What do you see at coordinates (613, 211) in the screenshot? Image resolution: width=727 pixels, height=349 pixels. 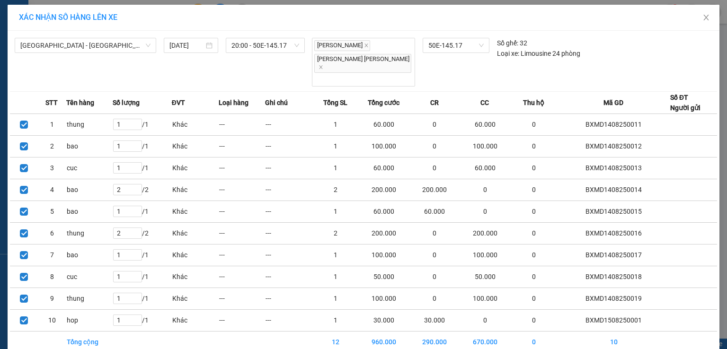 I see `td: BXMD1408250015` at bounding box center [613, 211].